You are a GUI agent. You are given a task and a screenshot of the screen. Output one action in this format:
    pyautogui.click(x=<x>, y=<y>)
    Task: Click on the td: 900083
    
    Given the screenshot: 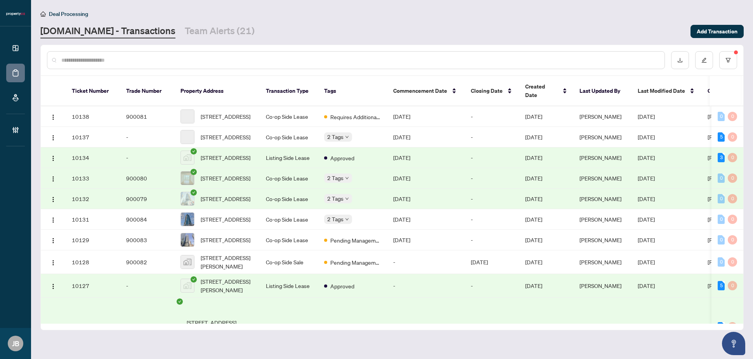 What is the action you would take?
    pyautogui.click(x=147, y=240)
    